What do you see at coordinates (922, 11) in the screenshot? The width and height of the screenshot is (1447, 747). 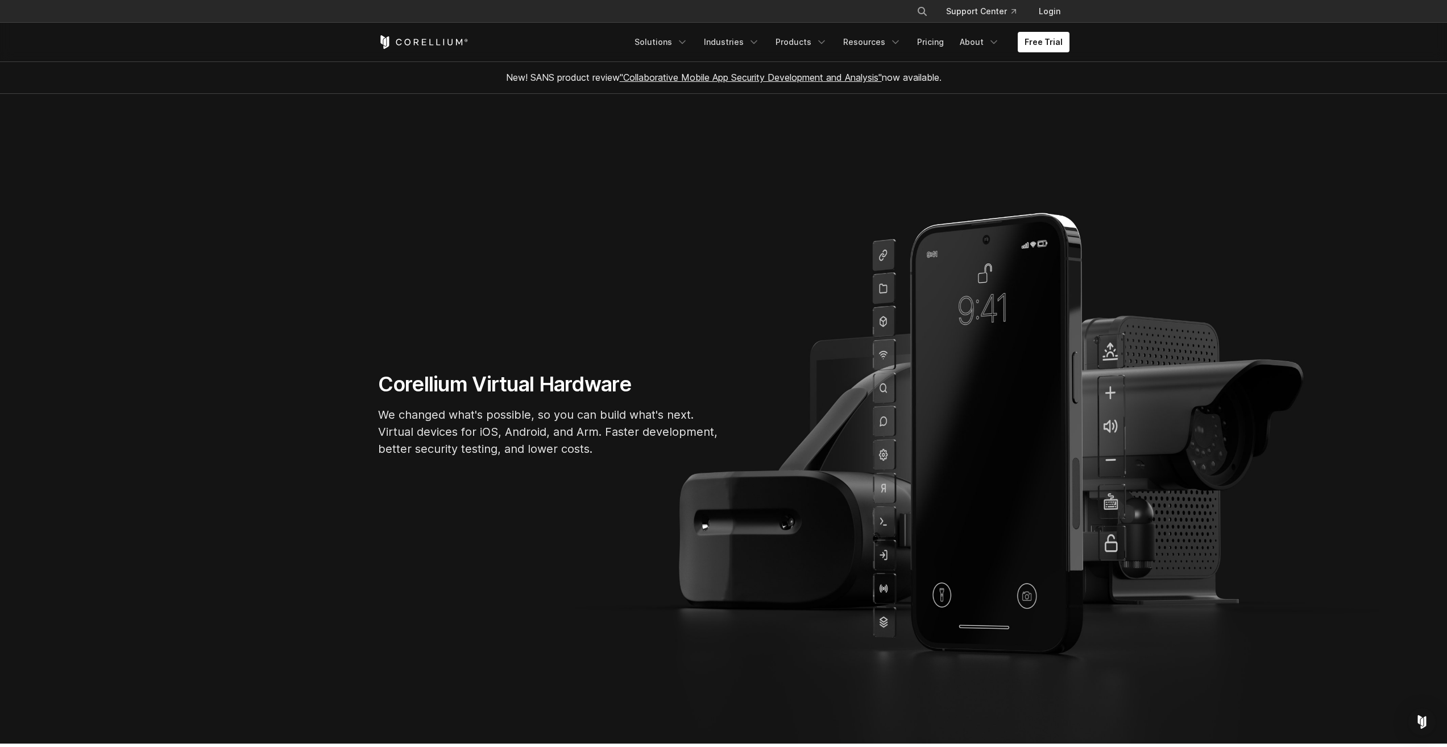 I see `button: Search` at bounding box center [922, 11].